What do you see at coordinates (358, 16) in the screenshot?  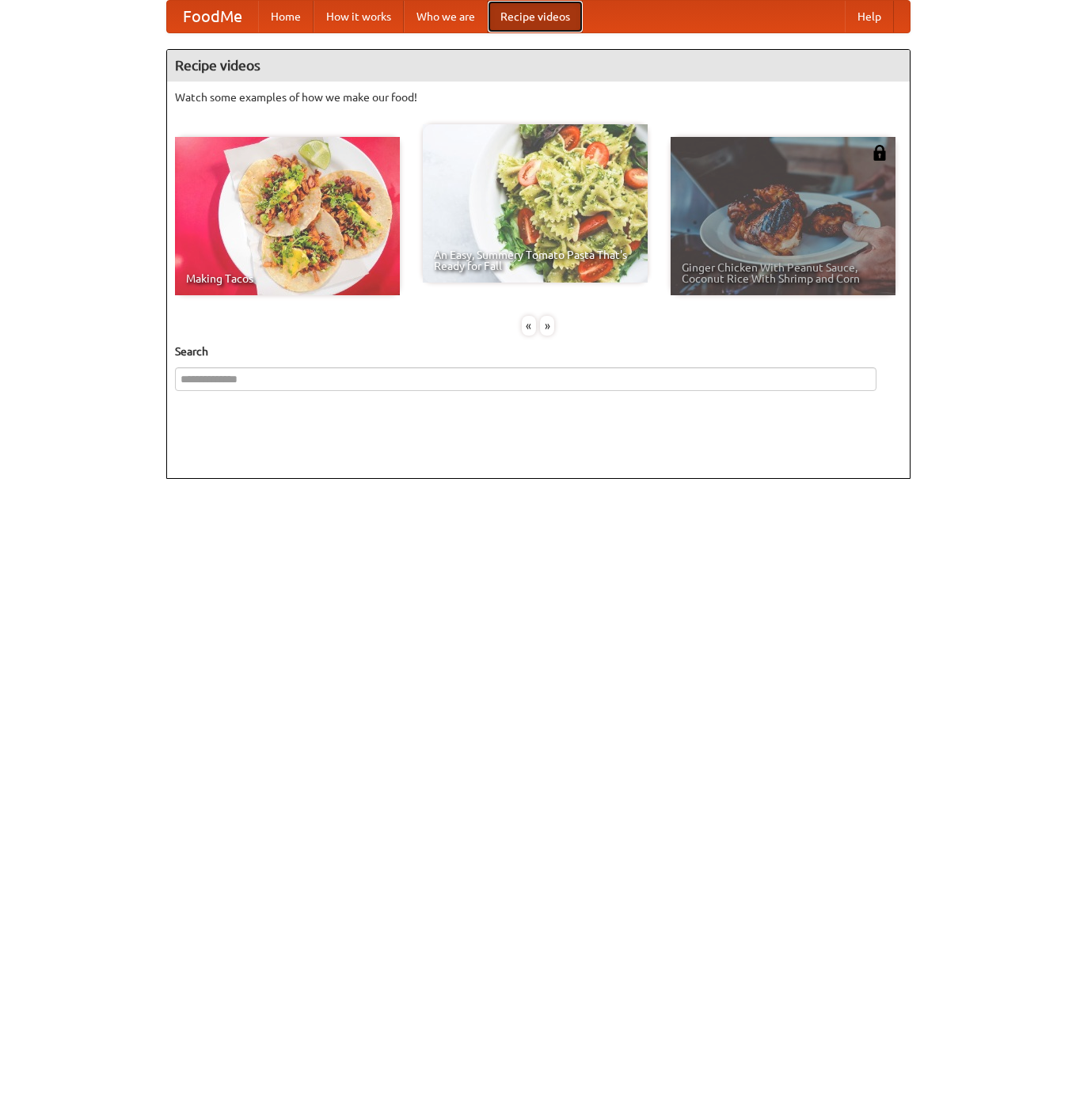 I see `a: How it works` at bounding box center [358, 16].